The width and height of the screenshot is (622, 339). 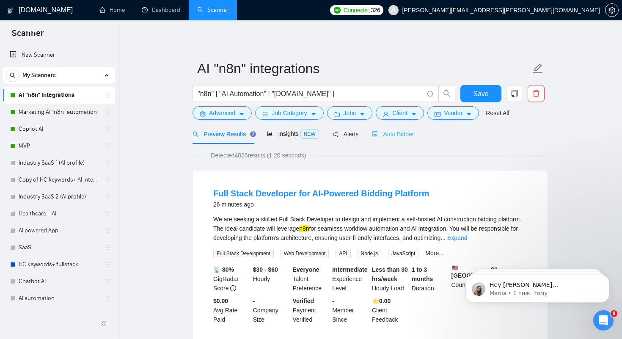 I want to click on a: Copy of HC keywords+ AI integration, so click(x=59, y=180).